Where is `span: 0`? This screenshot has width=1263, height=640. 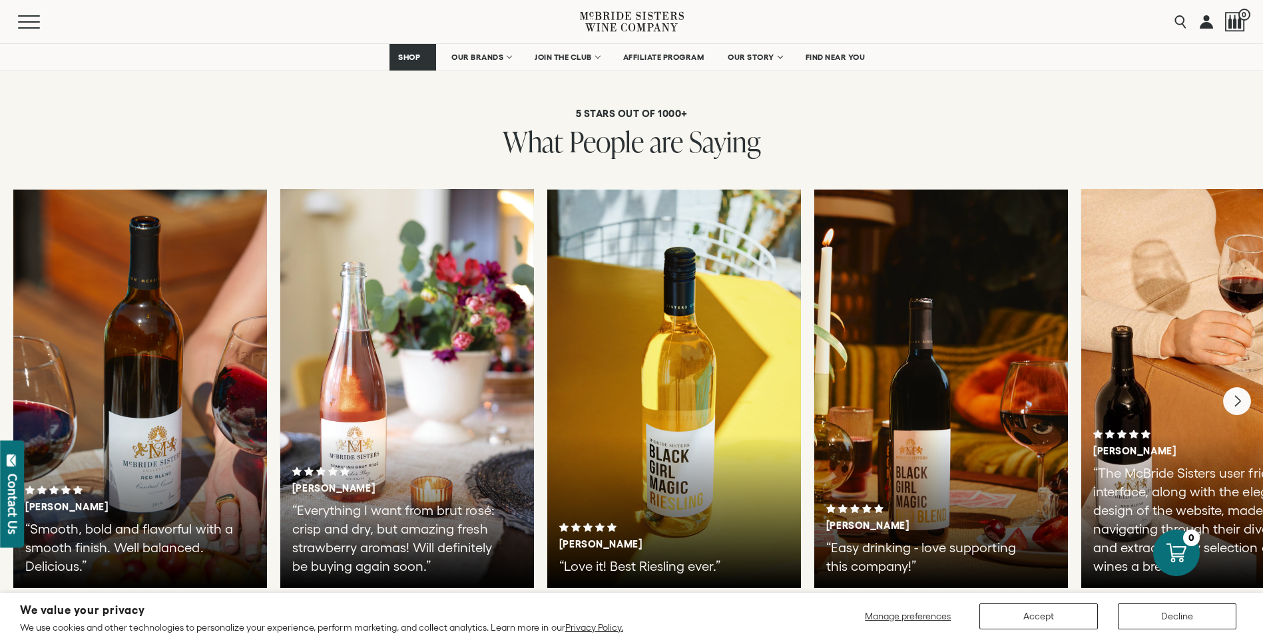 span: 0 is located at coordinates (1244, 15).